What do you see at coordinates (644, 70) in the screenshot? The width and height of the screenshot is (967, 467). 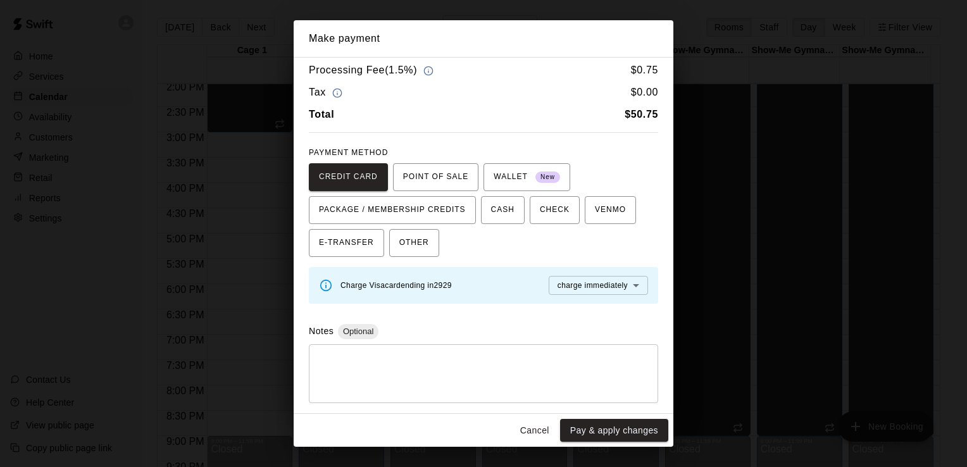 I see `h6: $ 0.75` at bounding box center [644, 70].